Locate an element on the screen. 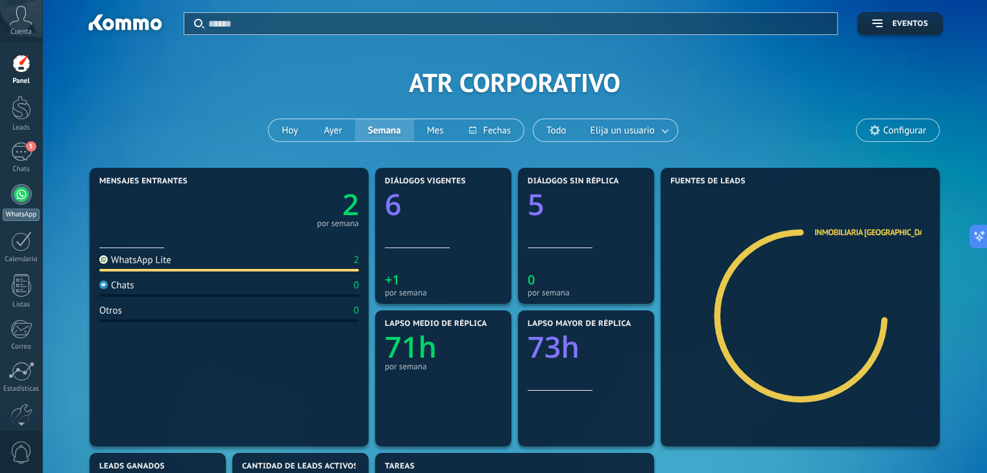 Image resolution: width=987 pixels, height=473 pixels. span: Elija un usuario is located at coordinates (622, 130).